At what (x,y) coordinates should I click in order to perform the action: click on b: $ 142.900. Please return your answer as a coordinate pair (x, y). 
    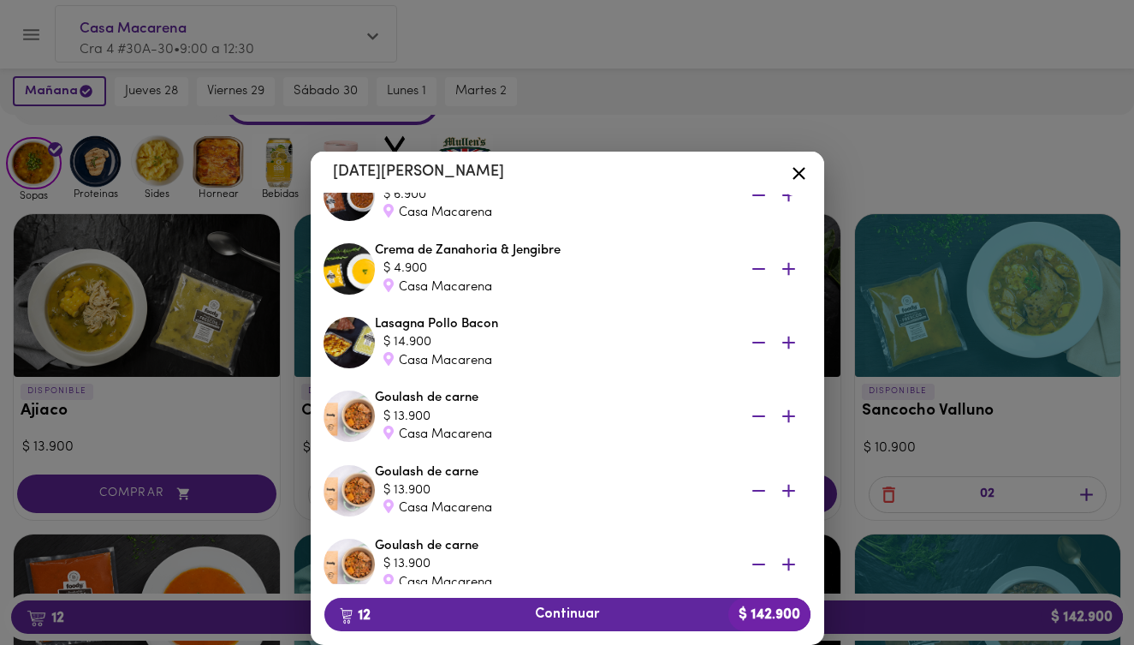
    Looking at the image, I should click on (770, 614).